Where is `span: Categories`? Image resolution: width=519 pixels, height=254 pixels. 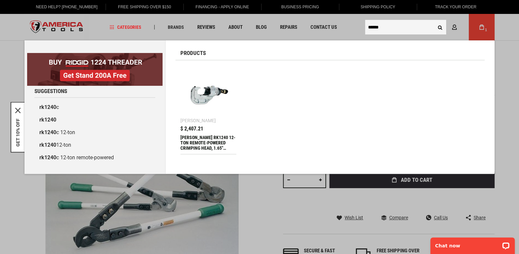 span: Categories is located at coordinates (125, 27).